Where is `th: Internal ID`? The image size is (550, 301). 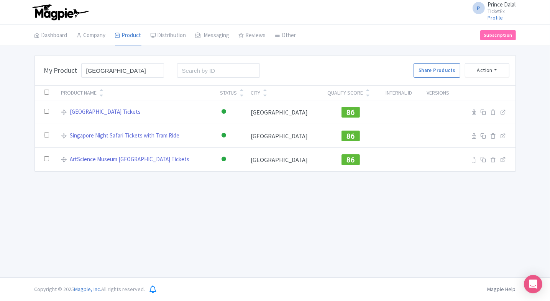
th: Internal ID is located at coordinates (399, 93).